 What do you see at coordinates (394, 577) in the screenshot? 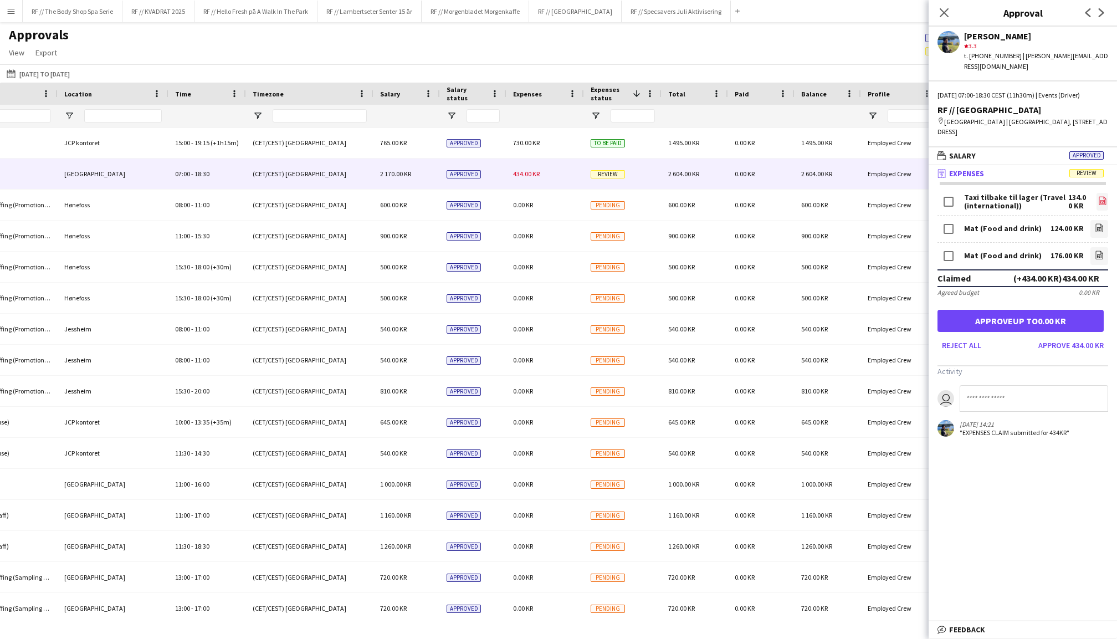
I see `span: 720.00 KR` at bounding box center [394, 577].